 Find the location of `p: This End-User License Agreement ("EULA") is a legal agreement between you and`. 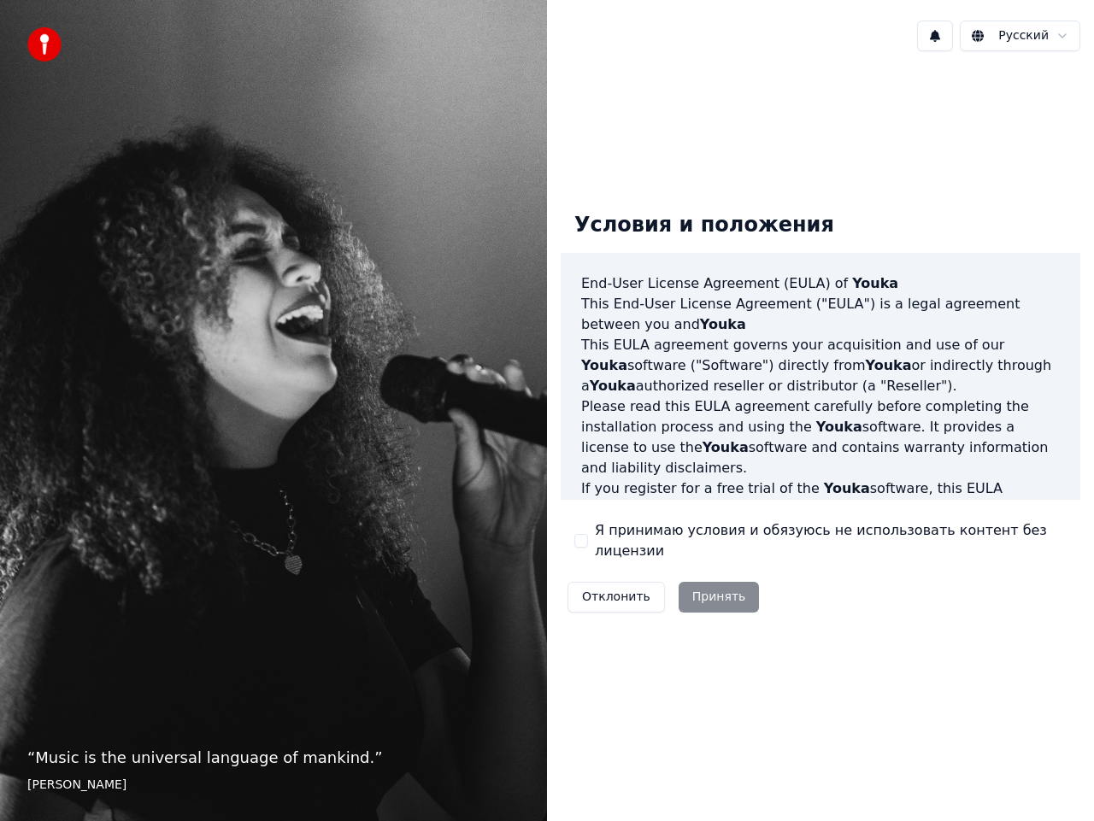

p: This End-User License Agreement ("EULA") is a legal agreement between you and is located at coordinates (820, 314).